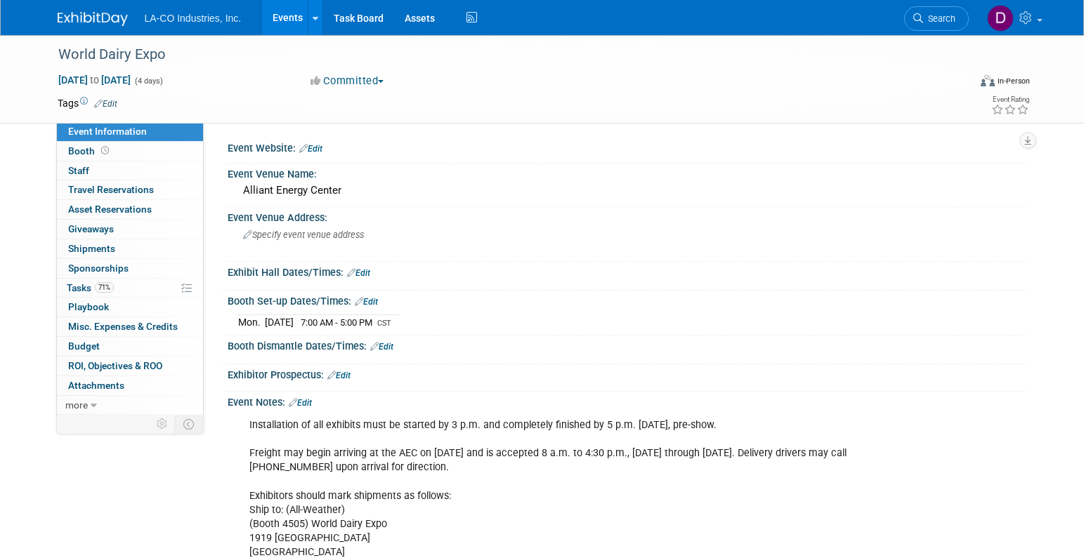 This screenshot has width=1084, height=558. I want to click on span: Playbook, so click(88, 307).